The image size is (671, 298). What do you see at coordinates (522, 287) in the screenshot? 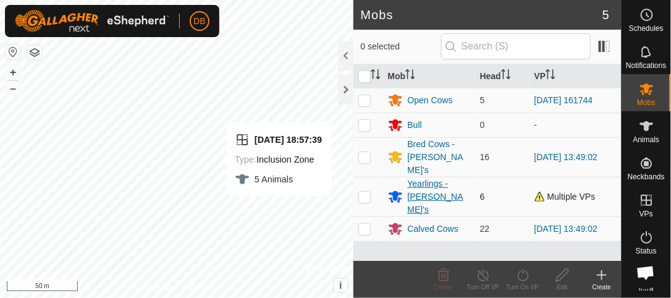
I see `div: Turn On VP` at bounding box center [522, 287].